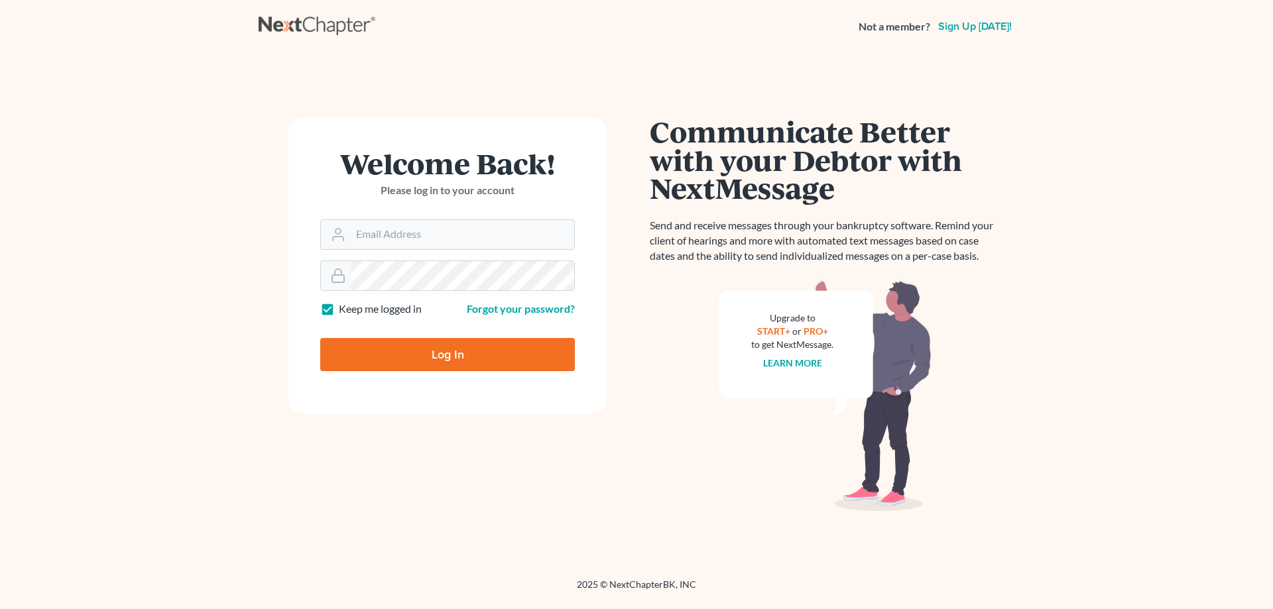 This screenshot has width=1273, height=609. I want to click on a: Forgot your password?, so click(521, 308).